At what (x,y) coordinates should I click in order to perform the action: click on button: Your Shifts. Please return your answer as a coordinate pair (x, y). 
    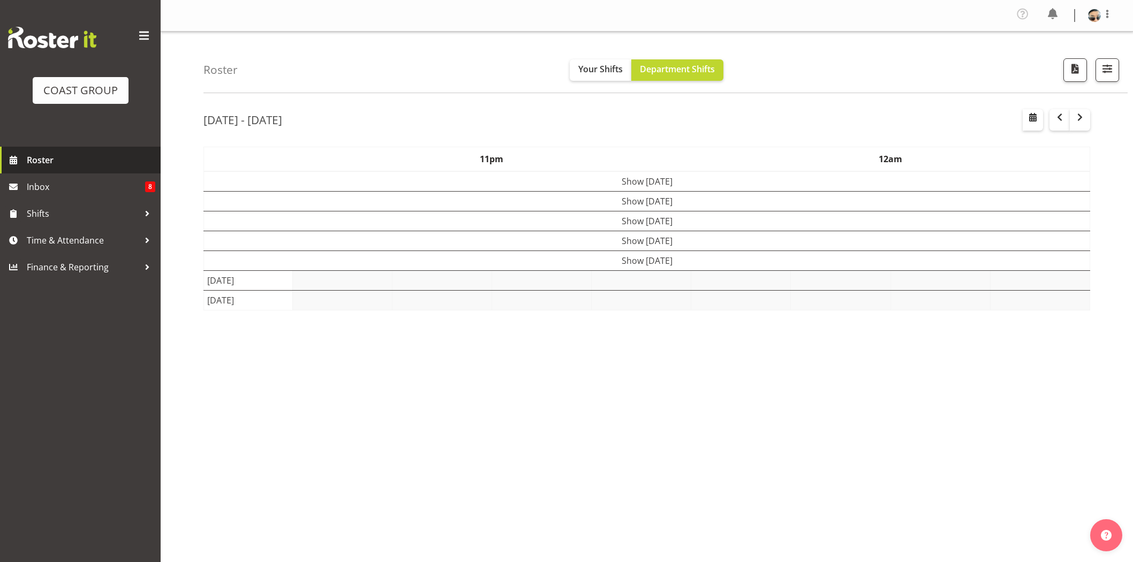
    Looking at the image, I should click on (600, 70).